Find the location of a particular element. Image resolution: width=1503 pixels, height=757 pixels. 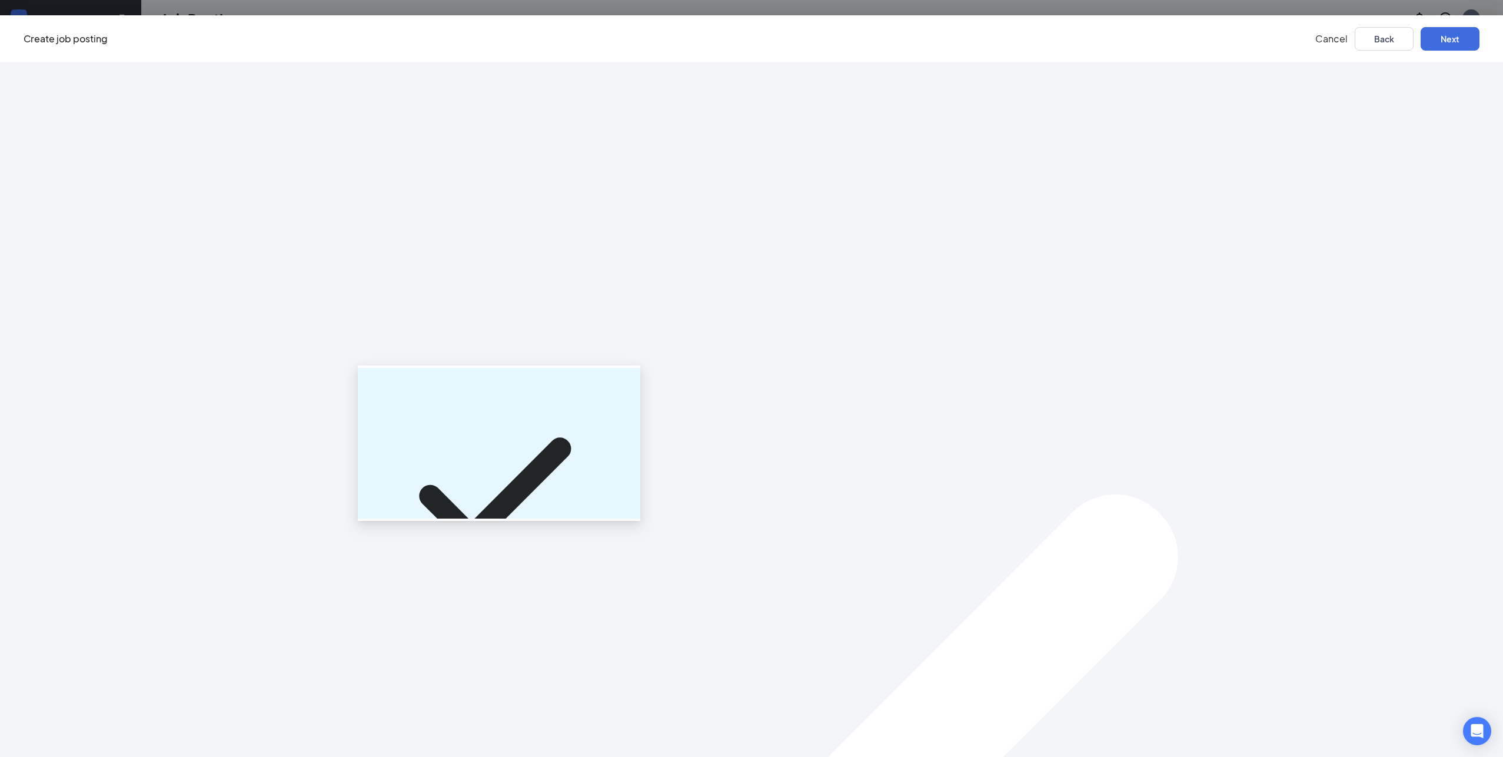

svg: Checkmark is located at coordinates (495, 492).